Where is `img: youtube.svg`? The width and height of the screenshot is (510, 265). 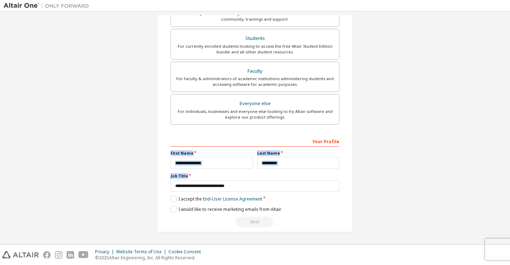
img: youtube.svg is located at coordinates (83, 255).